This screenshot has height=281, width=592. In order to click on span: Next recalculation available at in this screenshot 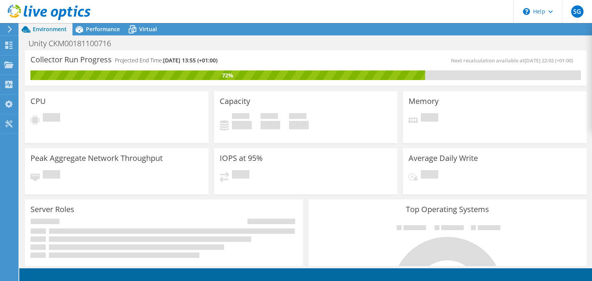, I will do `click(514, 60)`.